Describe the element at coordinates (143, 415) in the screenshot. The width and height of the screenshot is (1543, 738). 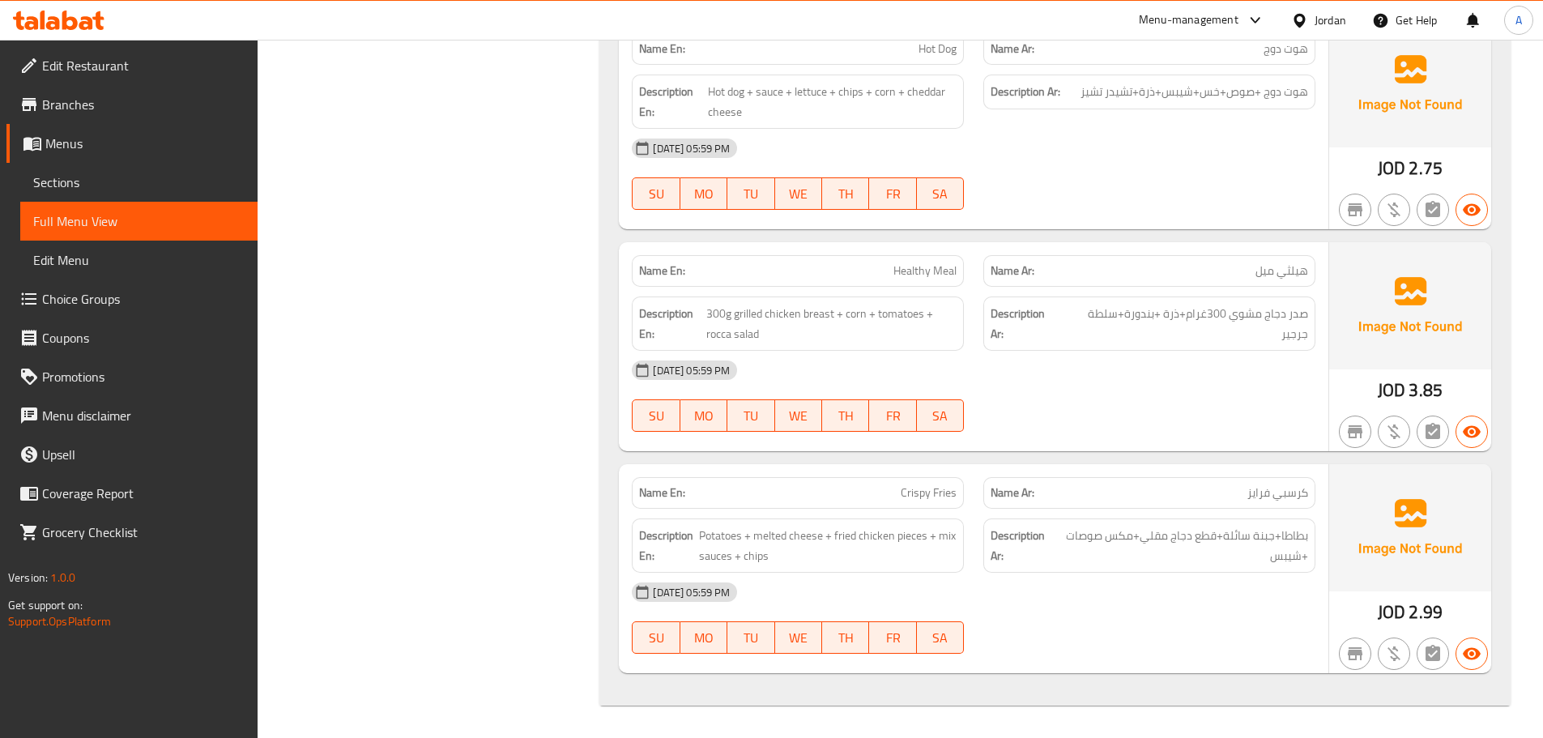
I see `span: Menu disclaimer` at that location.